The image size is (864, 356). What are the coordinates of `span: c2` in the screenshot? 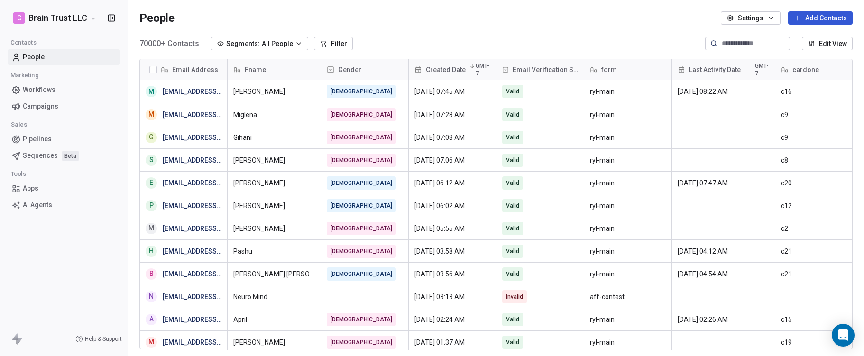 It's located at (819, 229).